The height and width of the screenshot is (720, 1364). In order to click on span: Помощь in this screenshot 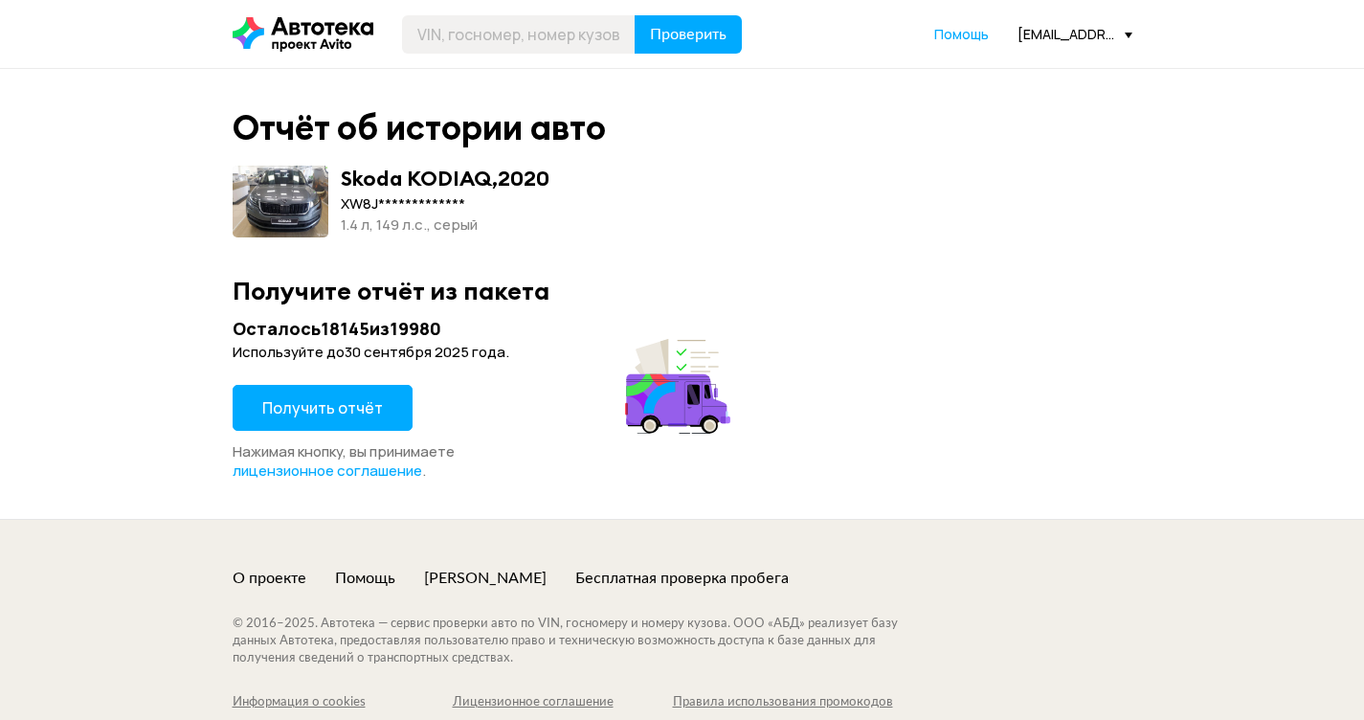, I will do `click(961, 34)`.